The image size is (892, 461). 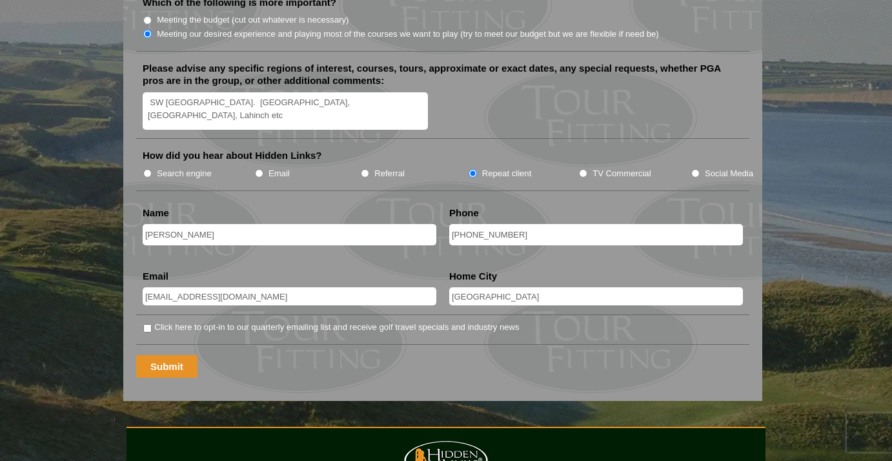 I want to click on label: Repeat client, so click(x=506, y=174).